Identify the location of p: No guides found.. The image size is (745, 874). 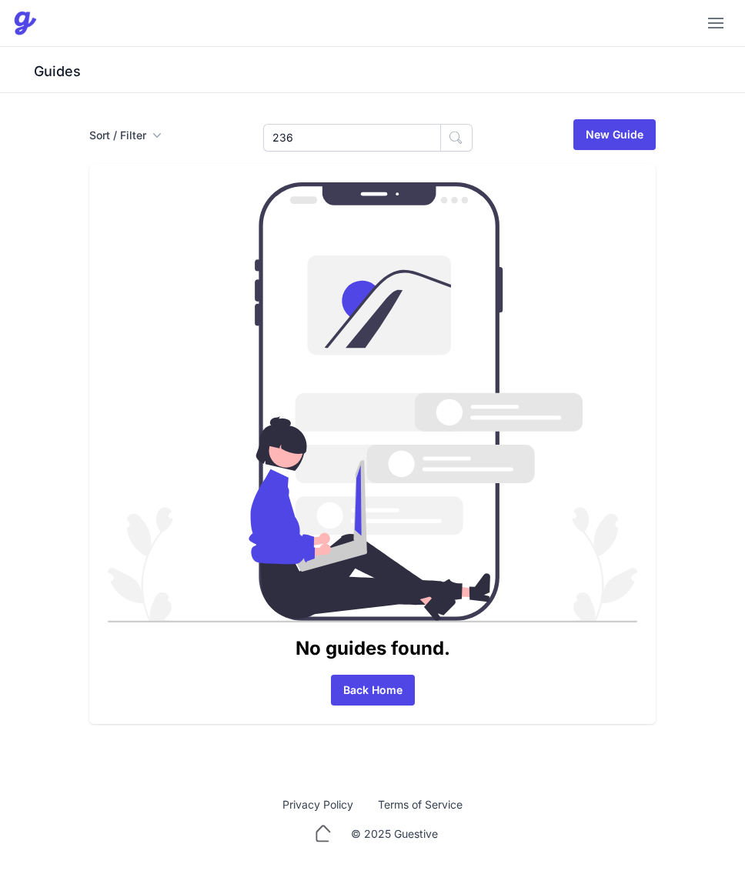
(373, 649).